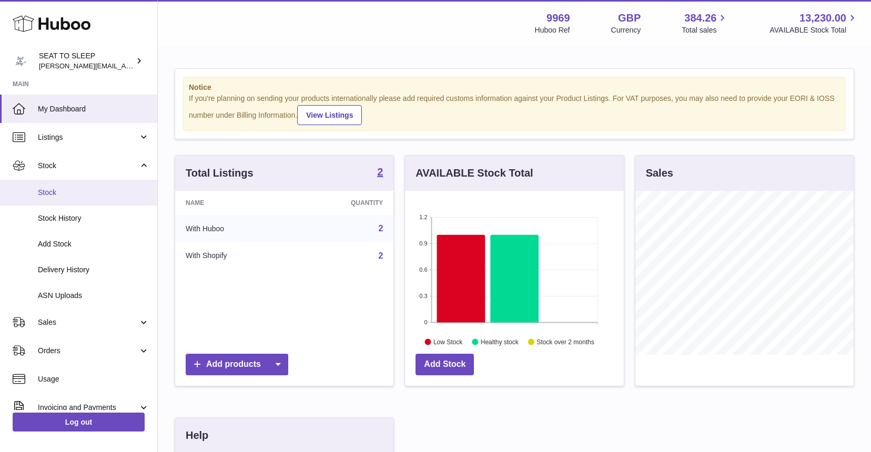  I want to click on text: 0, so click(426, 322).